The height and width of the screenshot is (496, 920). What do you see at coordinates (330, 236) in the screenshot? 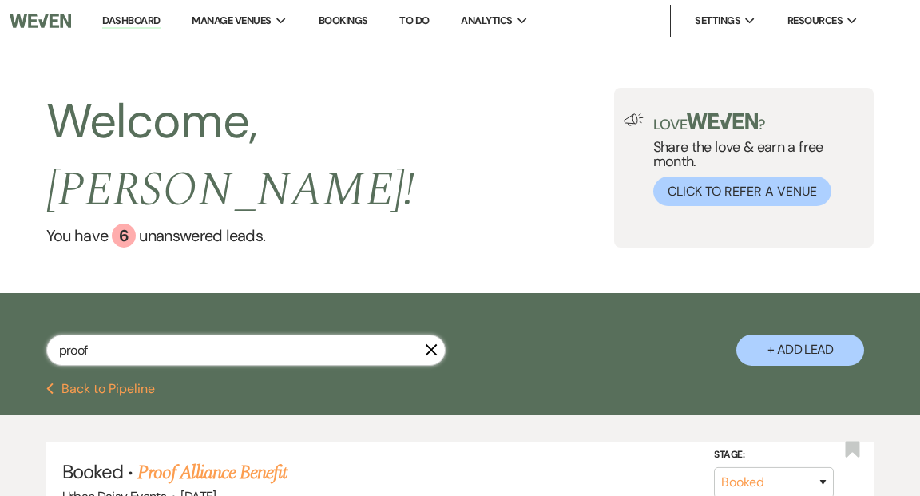
I see `a: You have 6 unanswered leads.` at bounding box center [330, 236].